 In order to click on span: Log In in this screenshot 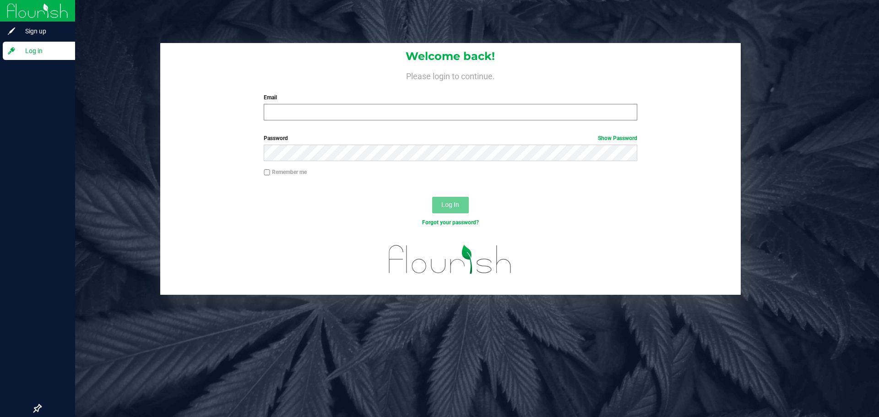, I will do `click(450, 205)`.